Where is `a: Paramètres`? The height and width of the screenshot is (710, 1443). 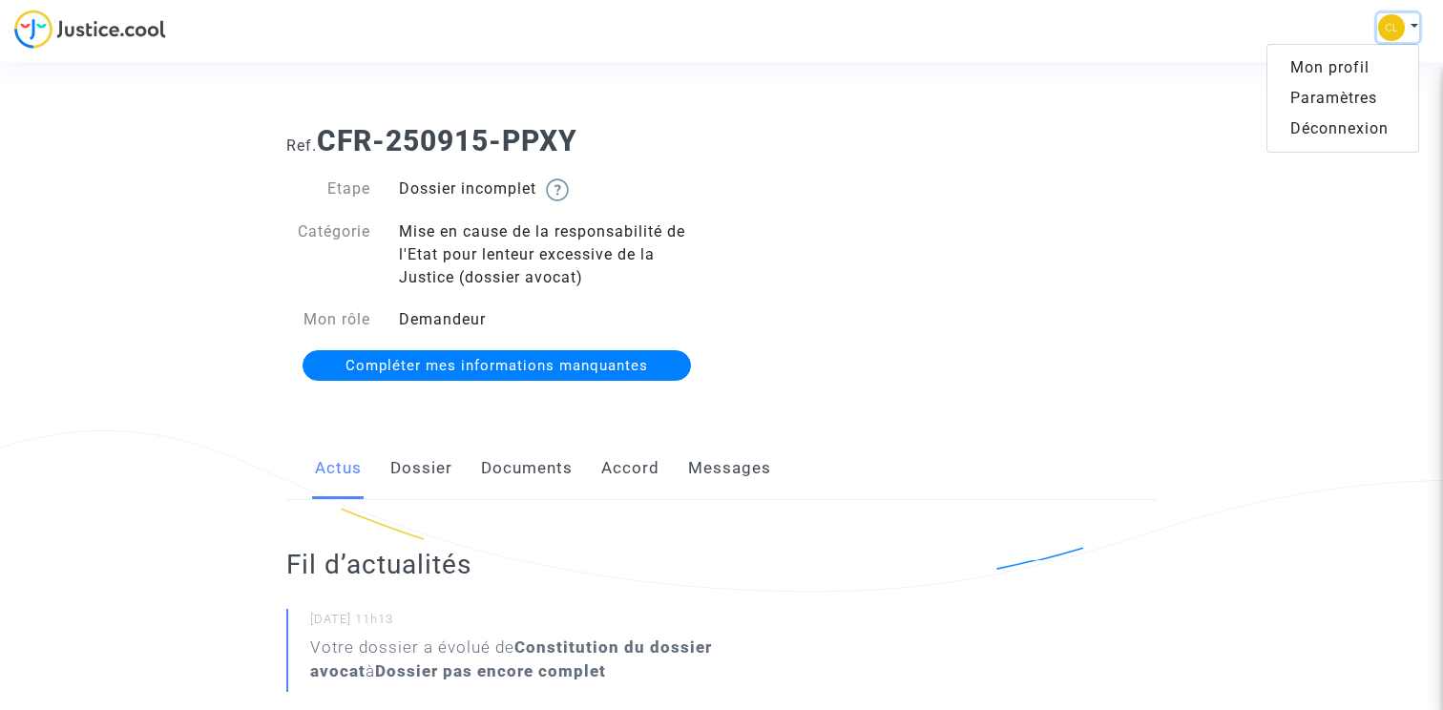 a: Paramètres is located at coordinates (1343, 98).